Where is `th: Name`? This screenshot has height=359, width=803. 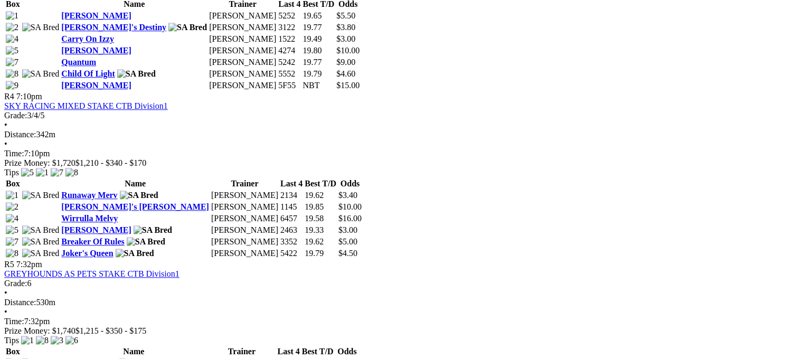 th: Name is located at coordinates (135, 184).